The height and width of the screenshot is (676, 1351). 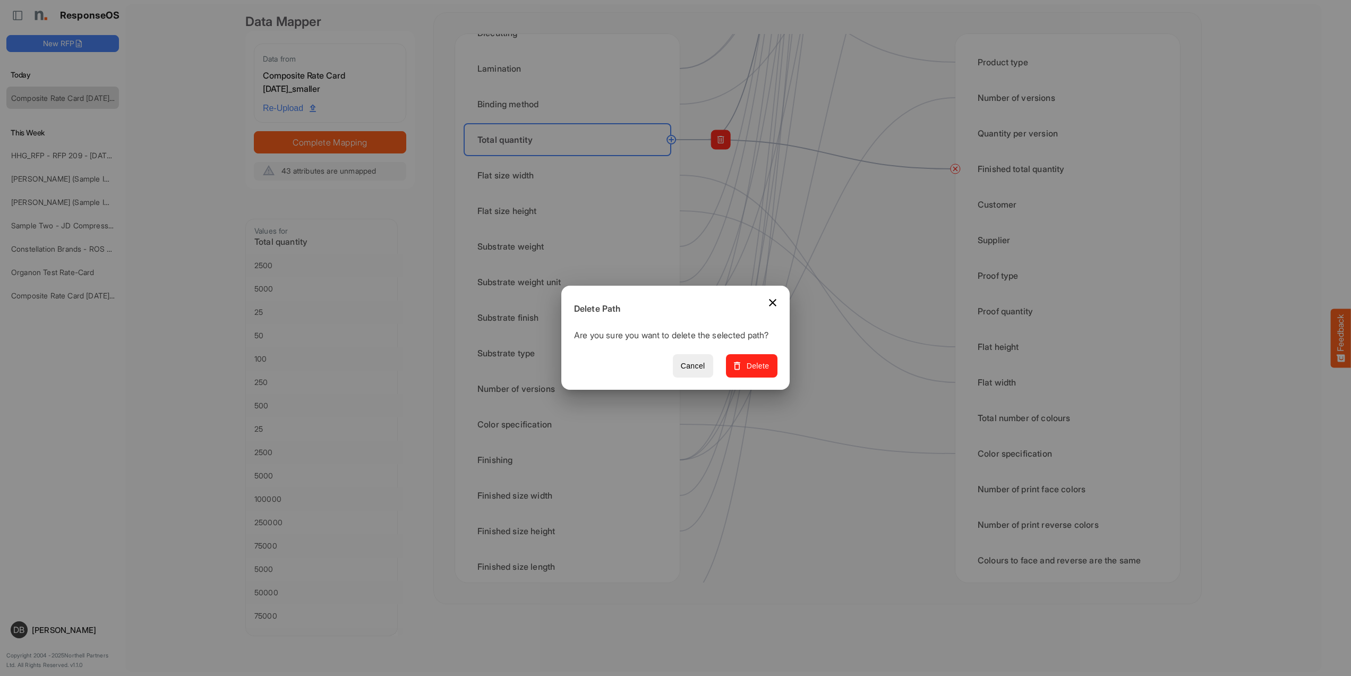 What do you see at coordinates (752, 366) in the screenshot?
I see `span: Delete` at bounding box center [752, 366].